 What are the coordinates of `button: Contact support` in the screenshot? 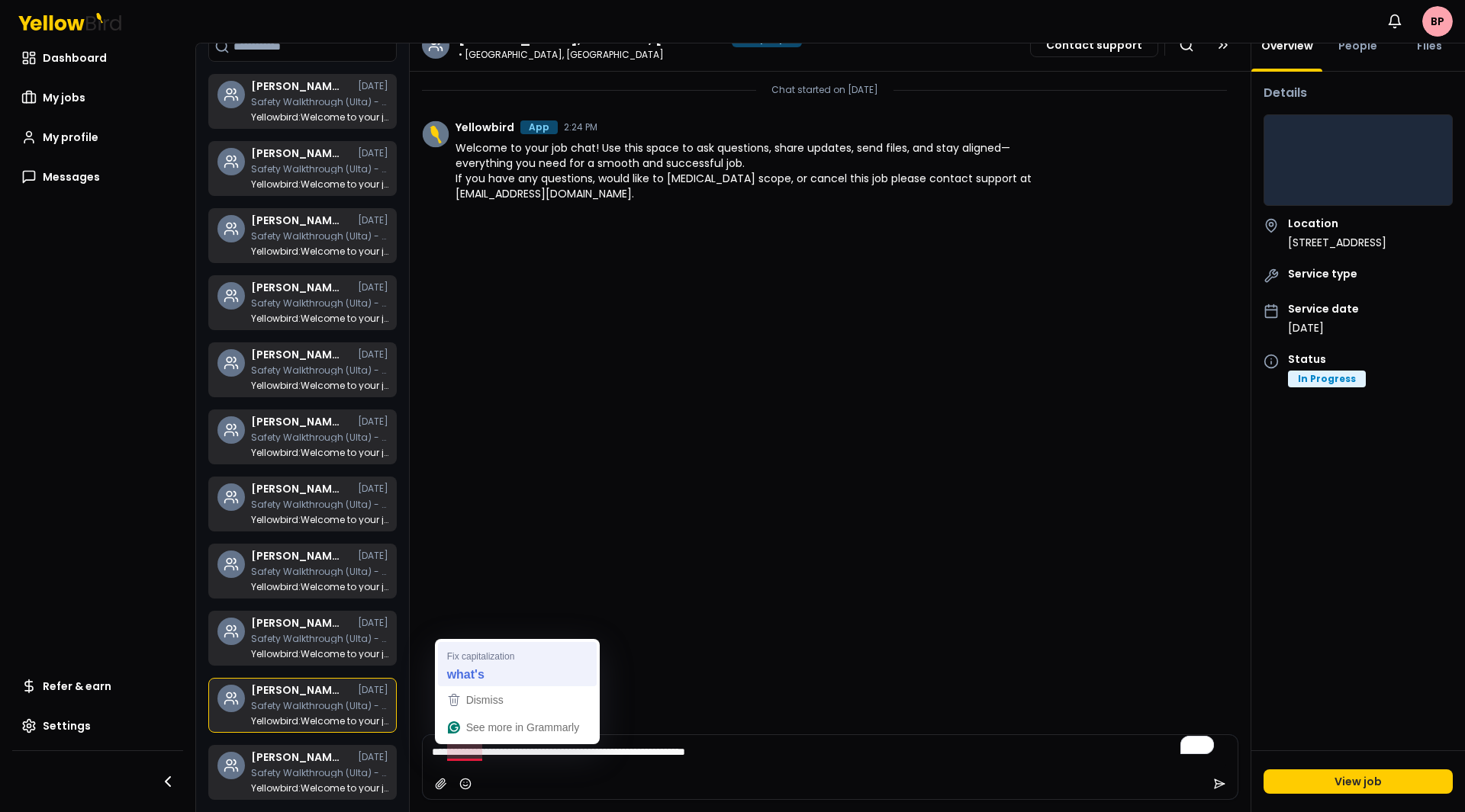 It's located at (1094, 45).